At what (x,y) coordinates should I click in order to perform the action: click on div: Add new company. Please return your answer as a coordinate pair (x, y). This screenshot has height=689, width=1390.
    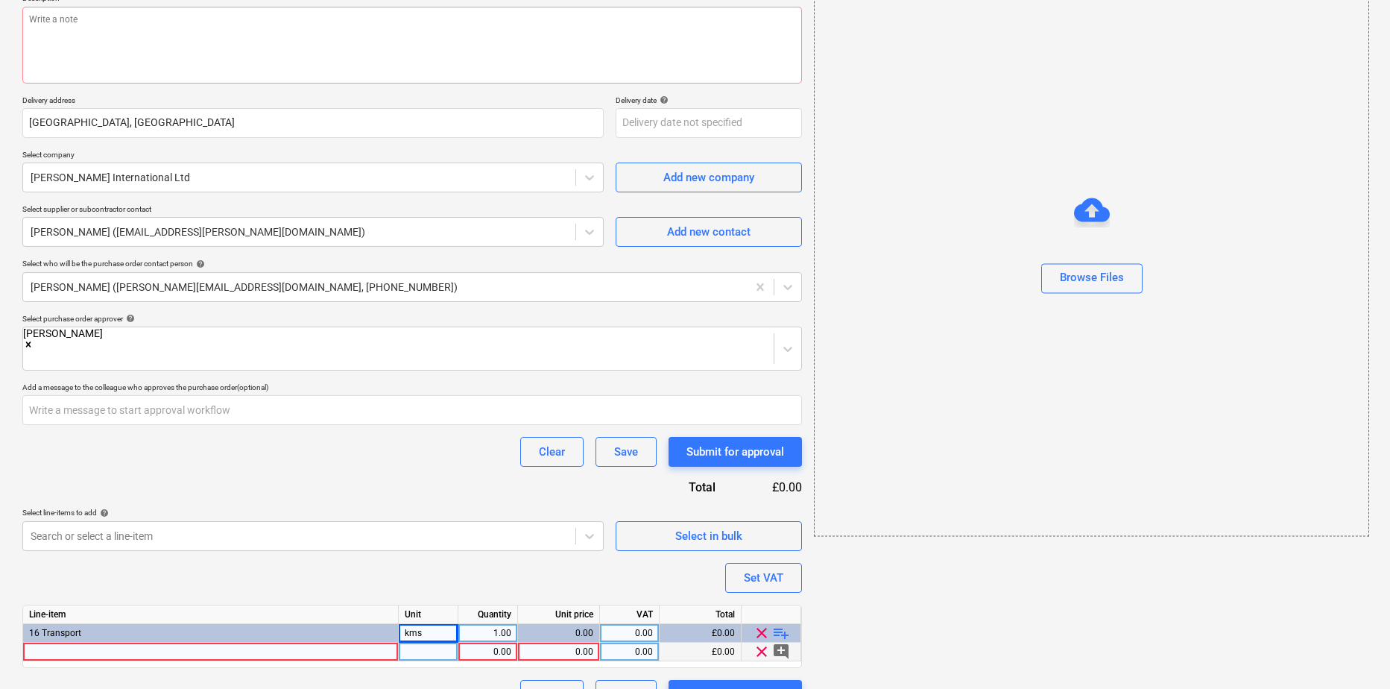
    Looking at the image, I should click on (709, 177).